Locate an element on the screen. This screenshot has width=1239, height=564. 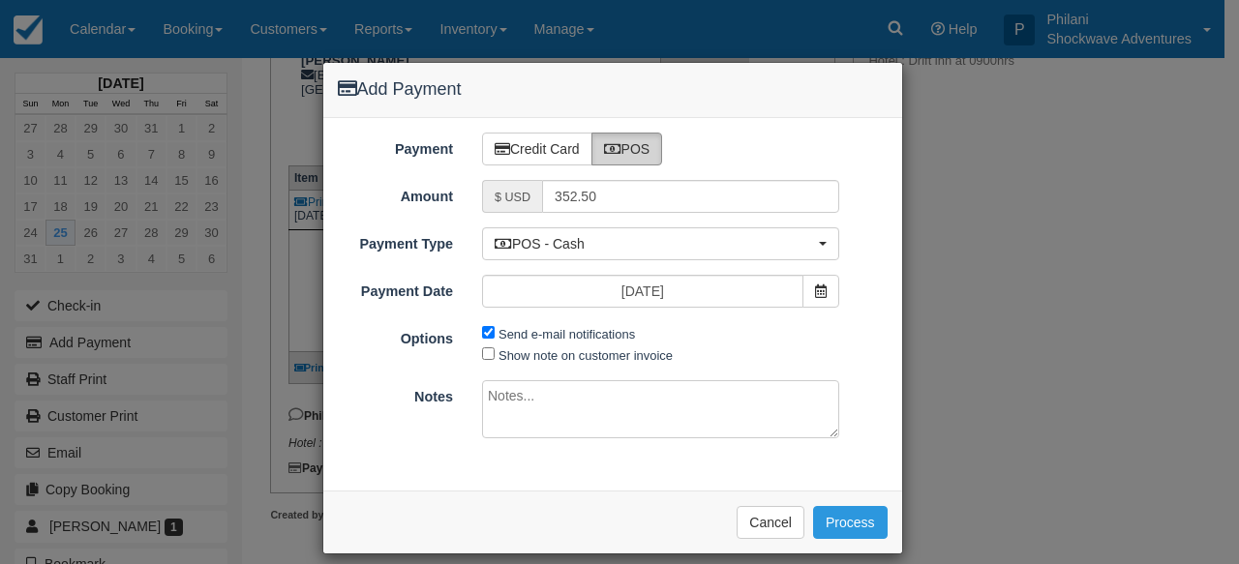
button: Cancel is located at coordinates (770, 523).